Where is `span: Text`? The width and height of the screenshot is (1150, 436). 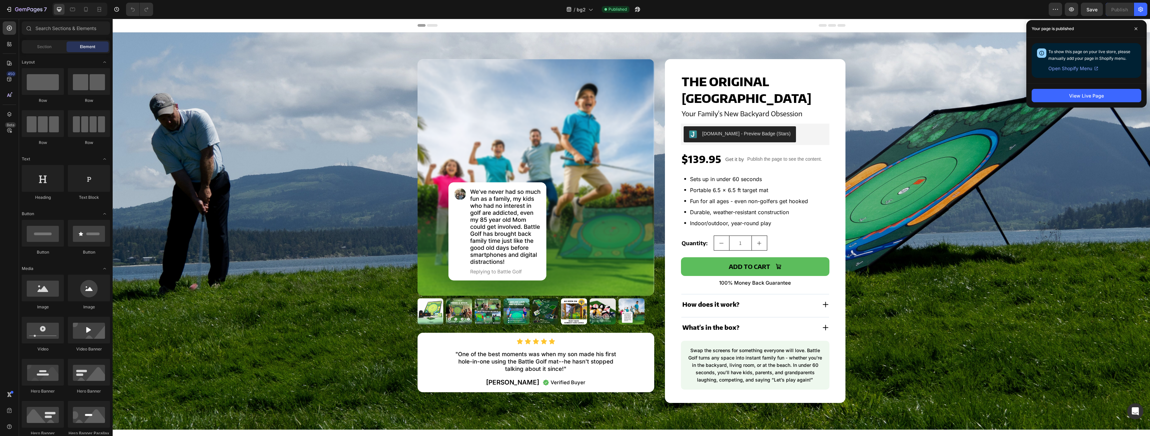 span: Text is located at coordinates (26, 159).